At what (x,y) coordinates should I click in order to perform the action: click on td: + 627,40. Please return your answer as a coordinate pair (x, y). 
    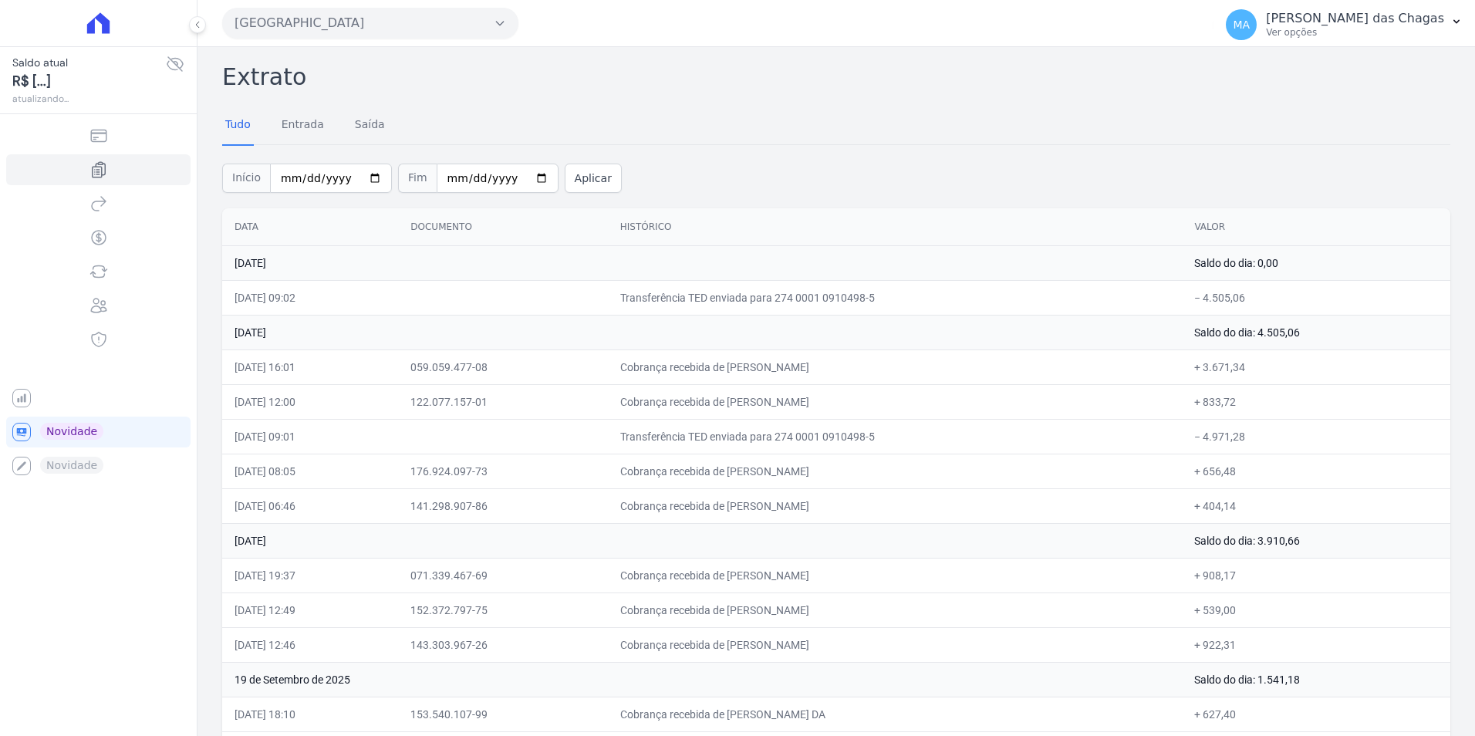
    Looking at the image, I should click on (1316, 713).